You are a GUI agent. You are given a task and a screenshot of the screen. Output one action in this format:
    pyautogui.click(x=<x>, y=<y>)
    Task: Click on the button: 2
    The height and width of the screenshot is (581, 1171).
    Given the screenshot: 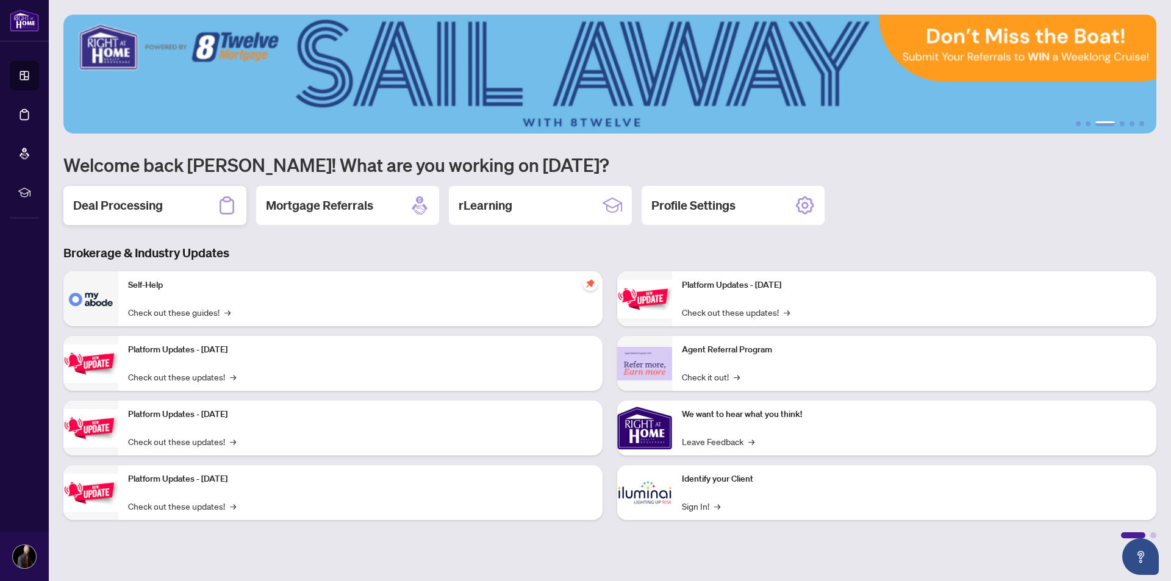 What is the action you would take?
    pyautogui.click(x=1088, y=124)
    